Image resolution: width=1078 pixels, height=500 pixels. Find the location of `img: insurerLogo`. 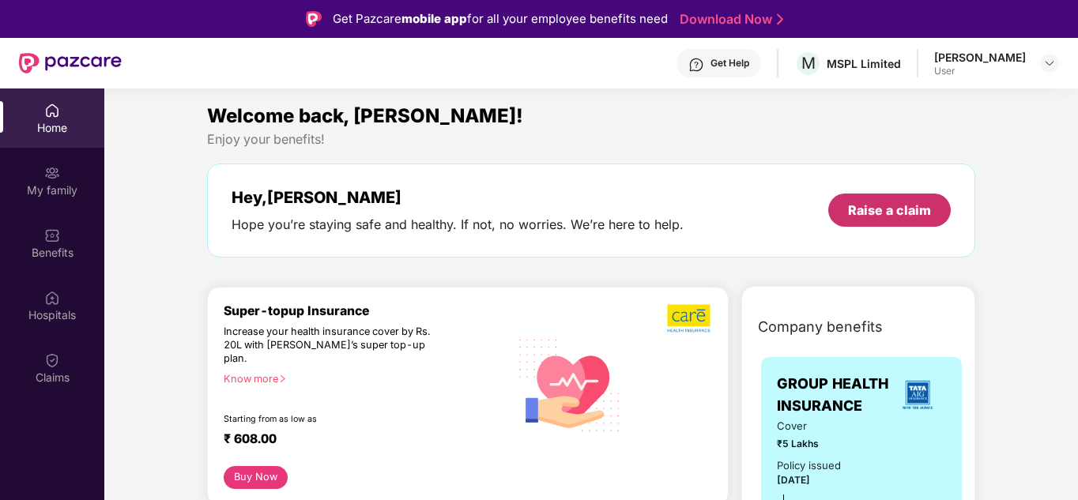

img: insurerLogo is located at coordinates (918, 395).